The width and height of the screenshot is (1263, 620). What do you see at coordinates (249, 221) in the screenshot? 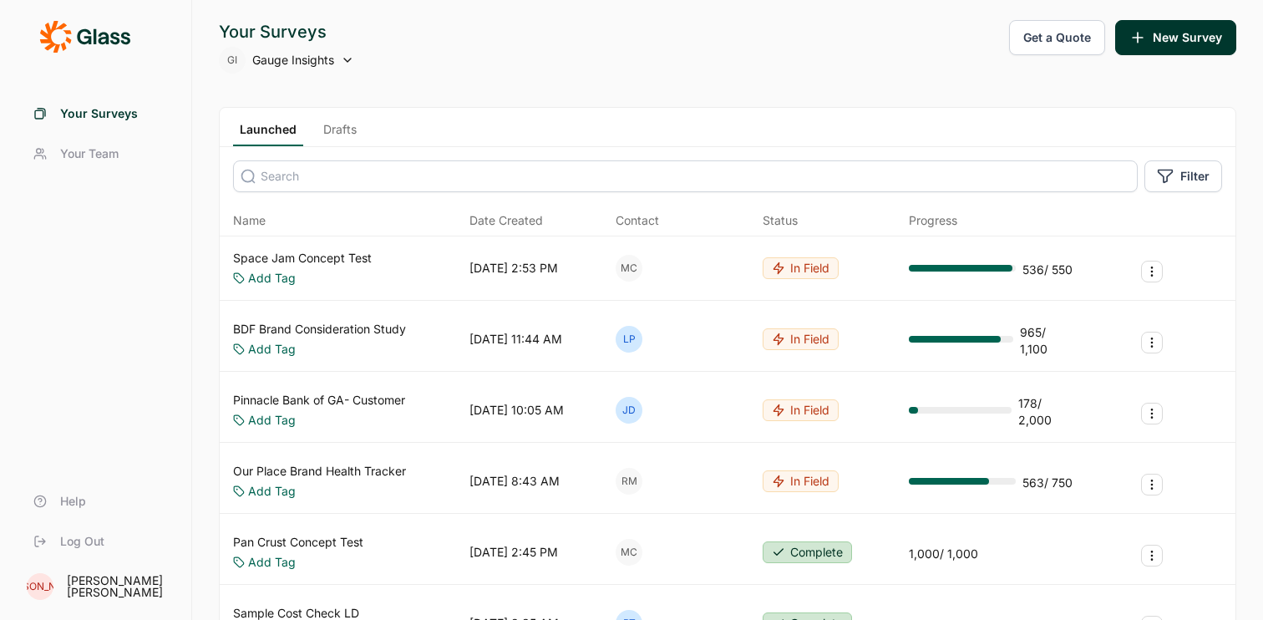
I see `span: Name` at bounding box center [249, 221].